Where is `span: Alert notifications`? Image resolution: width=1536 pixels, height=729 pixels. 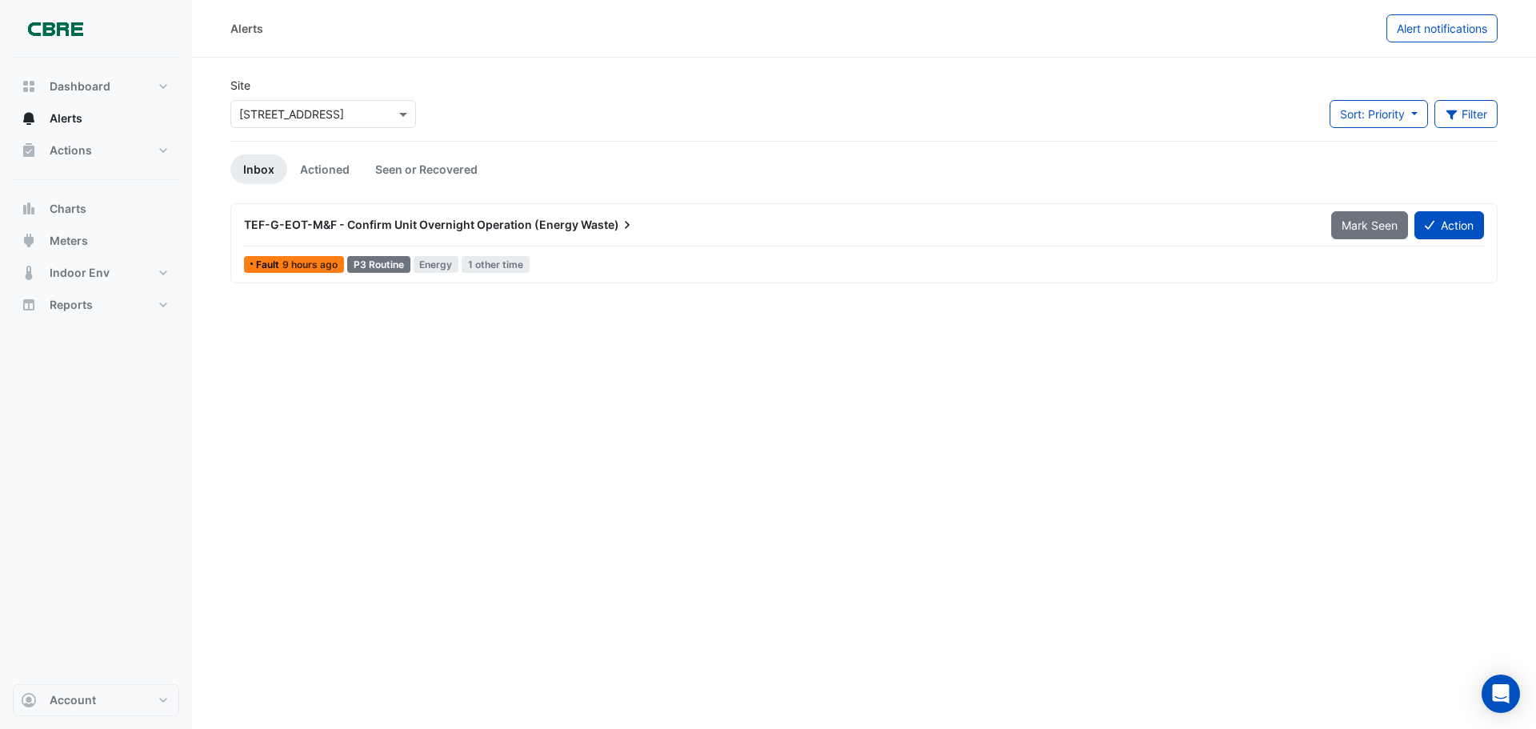
span: Alert notifications is located at coordinates (1441, 28).